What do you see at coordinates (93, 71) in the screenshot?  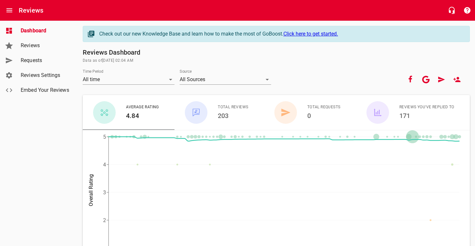 I see `label: Time Period` at bounding box center [93, 71].